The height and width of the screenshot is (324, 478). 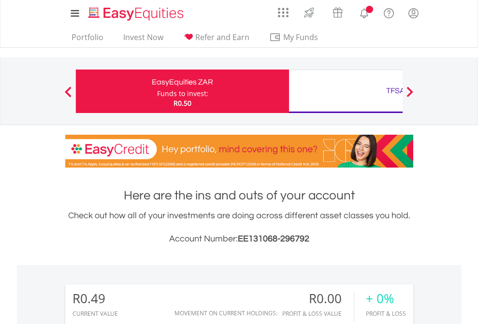 What do you see at coordinates (216, 40) in the screenshot?
I see `a: Refer and Earn` at bounding box center [216, 40].